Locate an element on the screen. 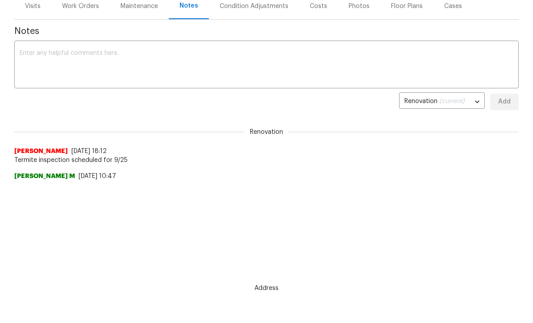 Image resolution: width=533 pixels, height=323 pixels. div: Floor Plans is located at coordinates (406, 6).